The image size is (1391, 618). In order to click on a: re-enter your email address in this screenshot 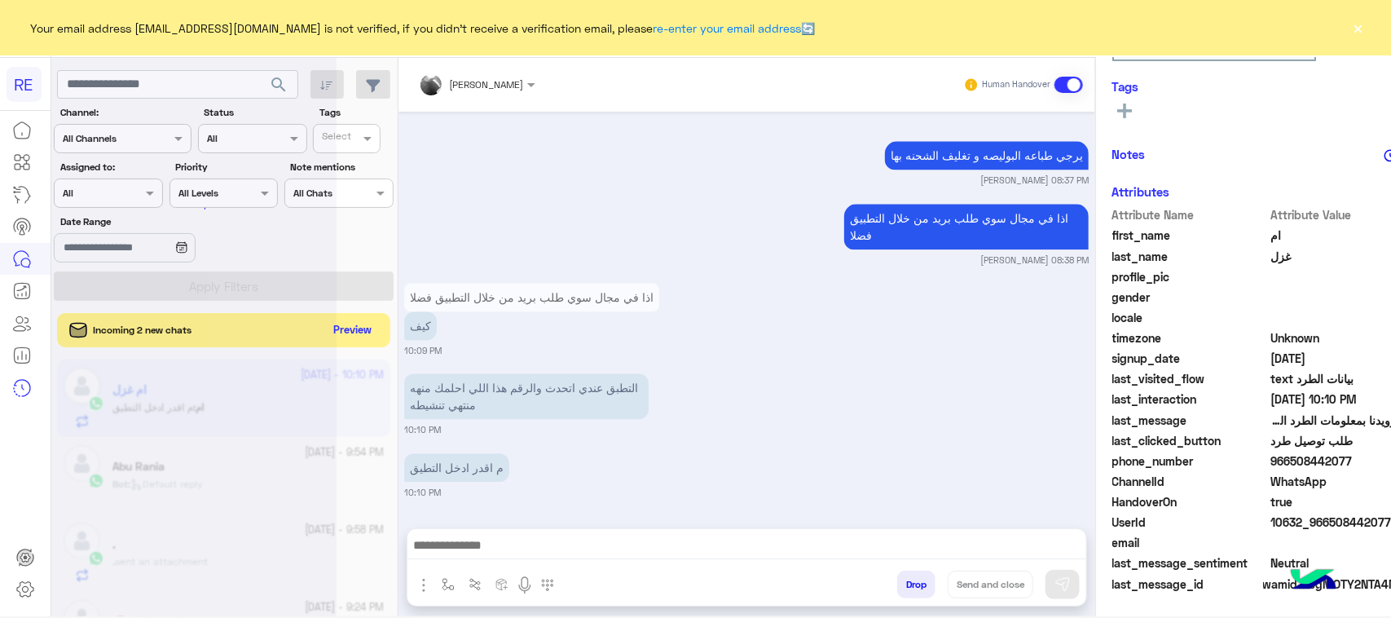, I will do `click(728, 28)`.